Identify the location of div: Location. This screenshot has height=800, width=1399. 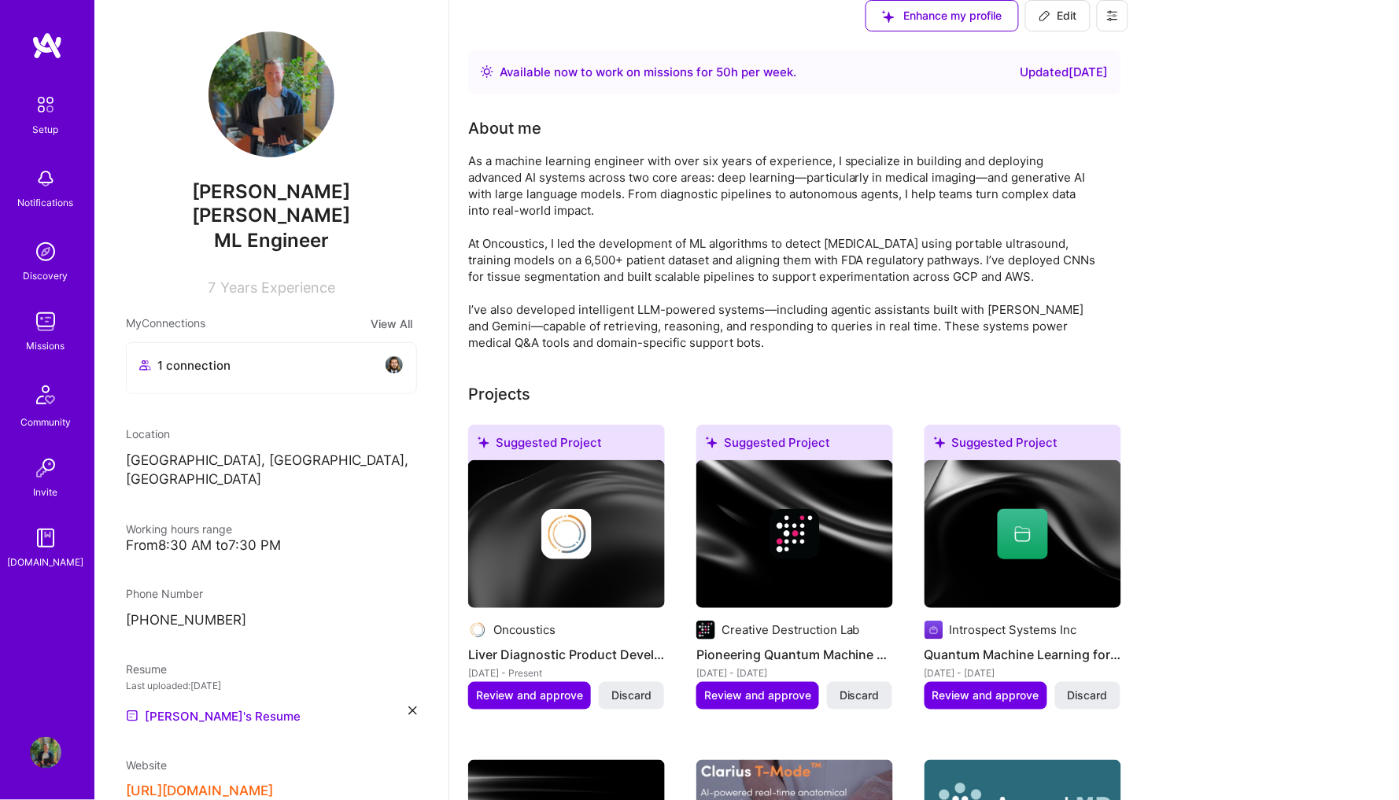
(272, 434).